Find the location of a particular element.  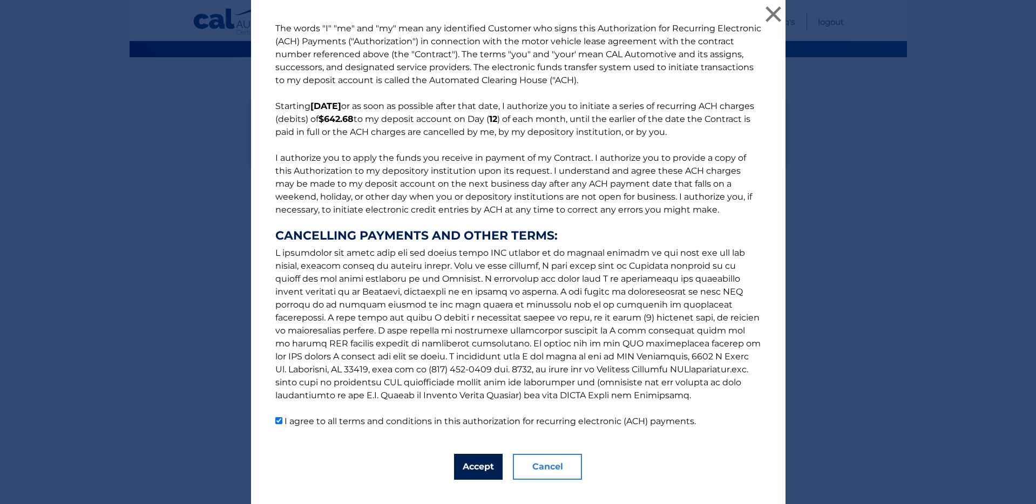

b: 12 is located at coordinates (493, 119).